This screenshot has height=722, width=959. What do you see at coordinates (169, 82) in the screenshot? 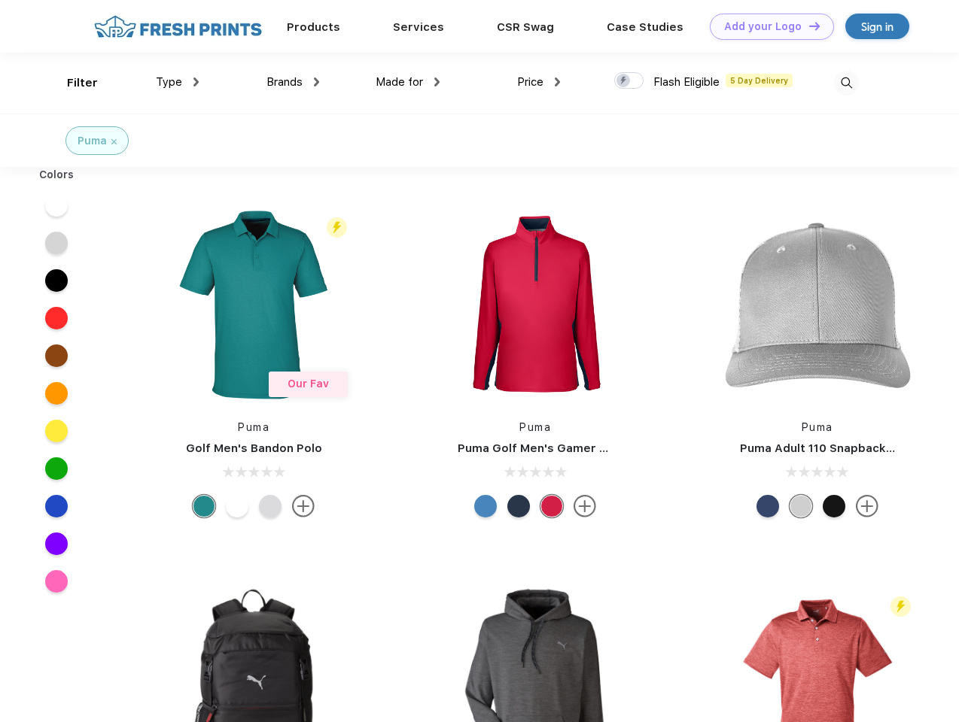
I see `span: Type` at bounding box center [169, 82].